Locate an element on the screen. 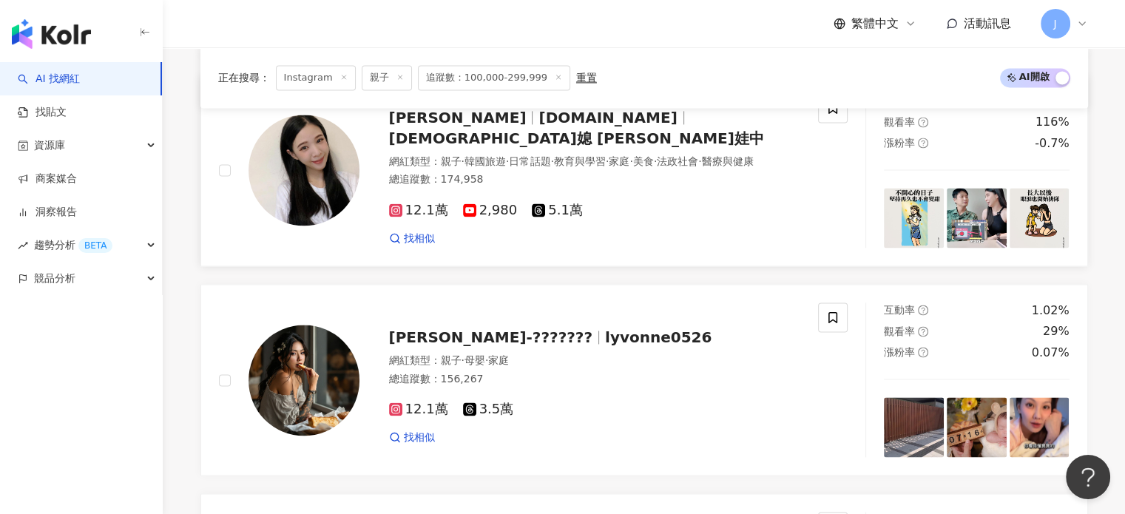  span: 資源庫 is located at coordinates (50, 145).